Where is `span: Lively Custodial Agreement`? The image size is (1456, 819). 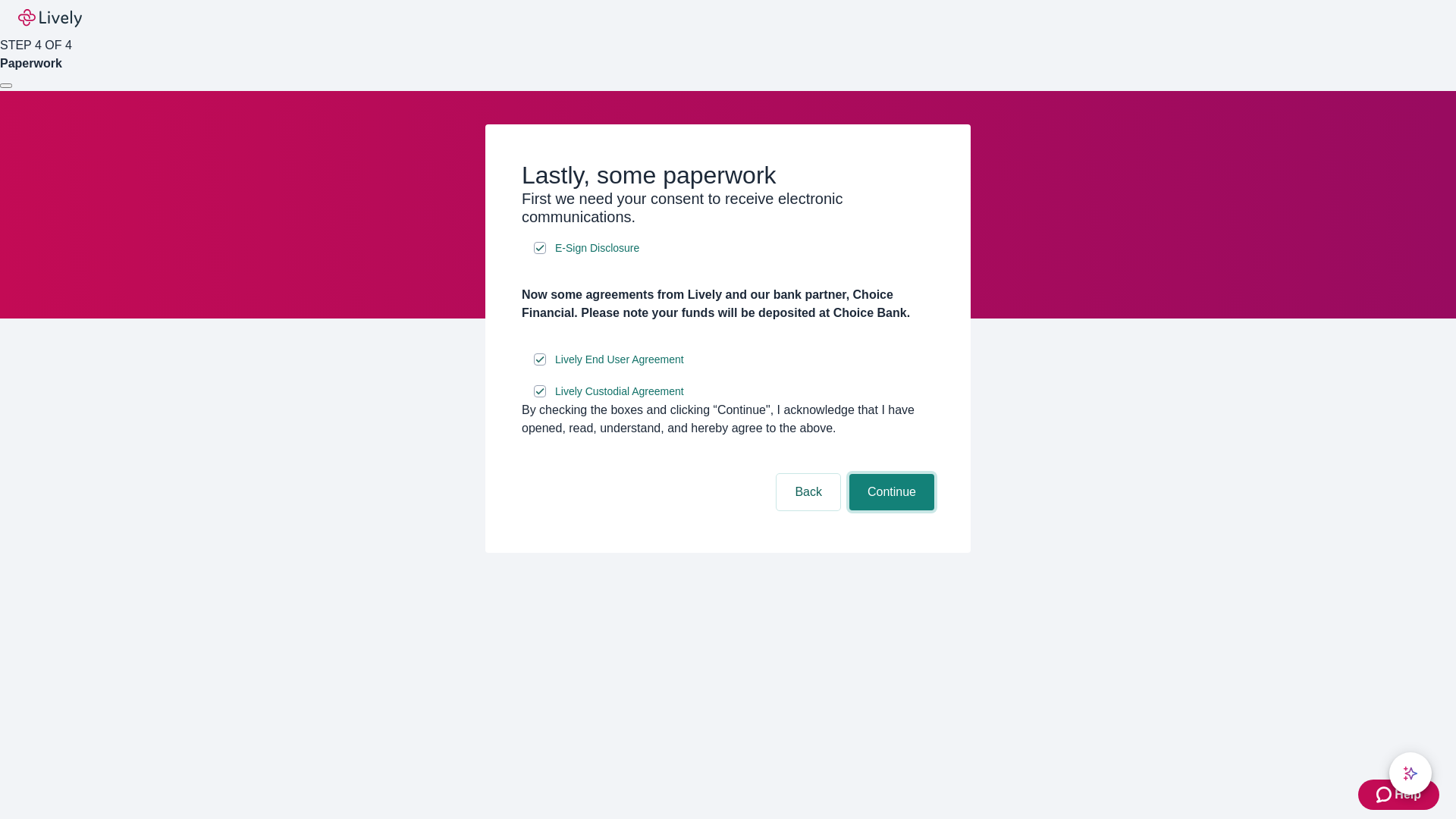
span: Lively Custodial Agreement is located at coordinates (619, 391).